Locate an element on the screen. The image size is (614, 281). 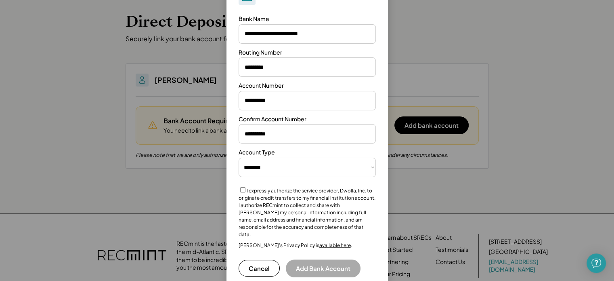
div: Account Type is located at coordinates (257, 152).